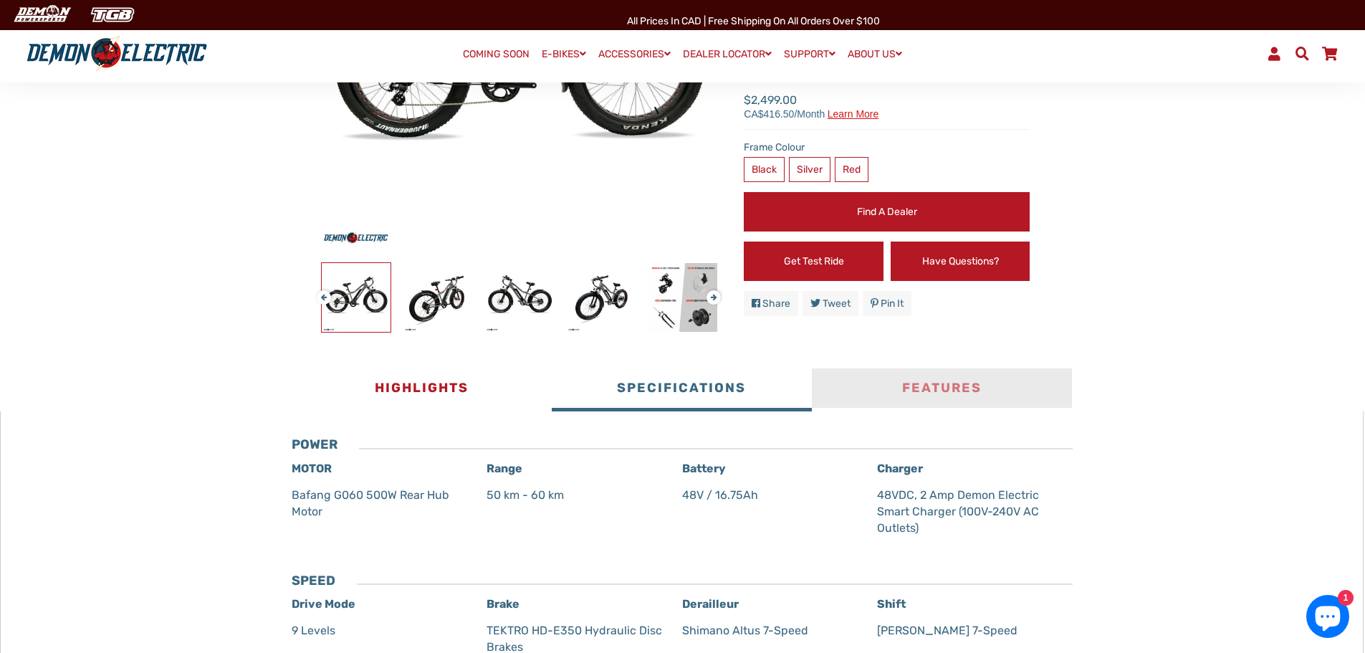 This screenshot has width=1365, height=653. I want to click on p: 50 km - 60 km, so click(576, 495).